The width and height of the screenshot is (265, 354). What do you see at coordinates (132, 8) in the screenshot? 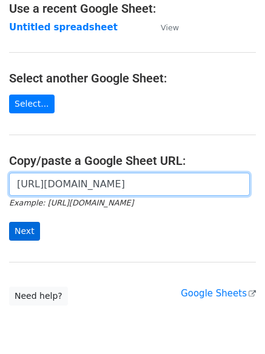
I see `h4: Use a recent Google Sheet:` at bounding box center [132, 8].